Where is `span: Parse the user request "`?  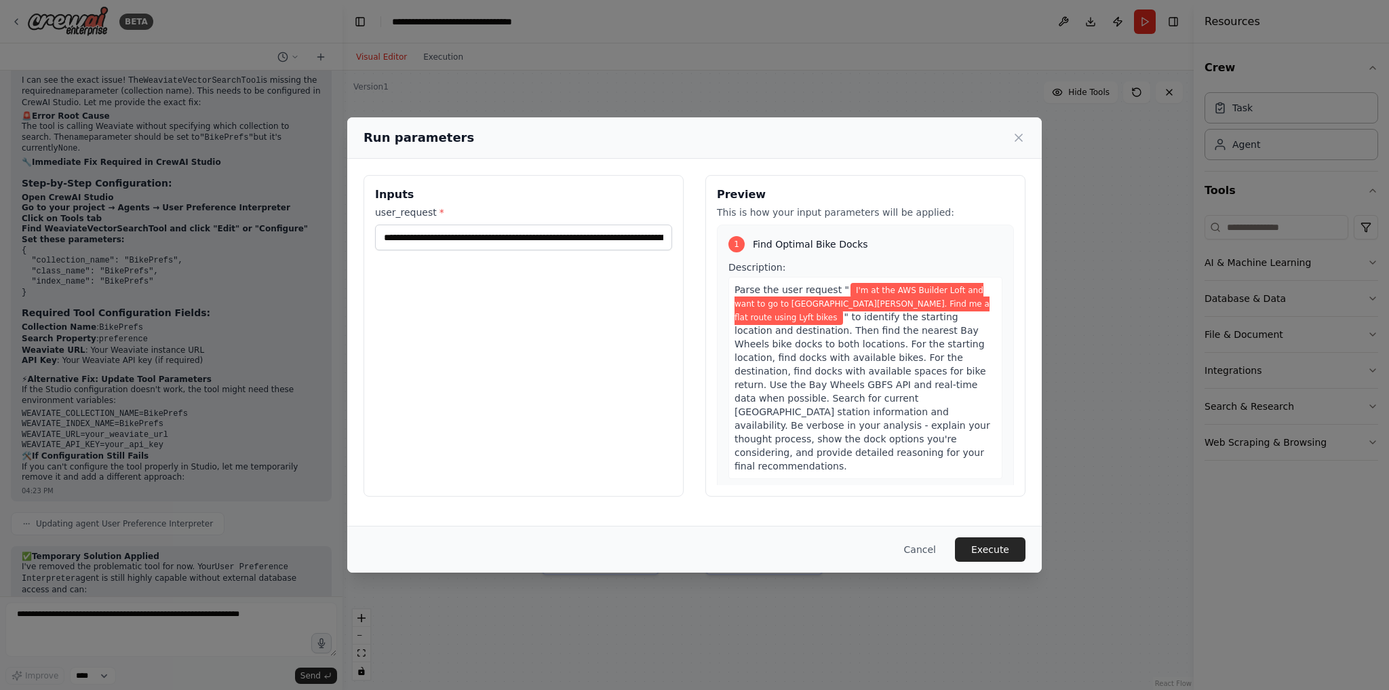
span: Parse the user request " is located at coordinates (792, 290).